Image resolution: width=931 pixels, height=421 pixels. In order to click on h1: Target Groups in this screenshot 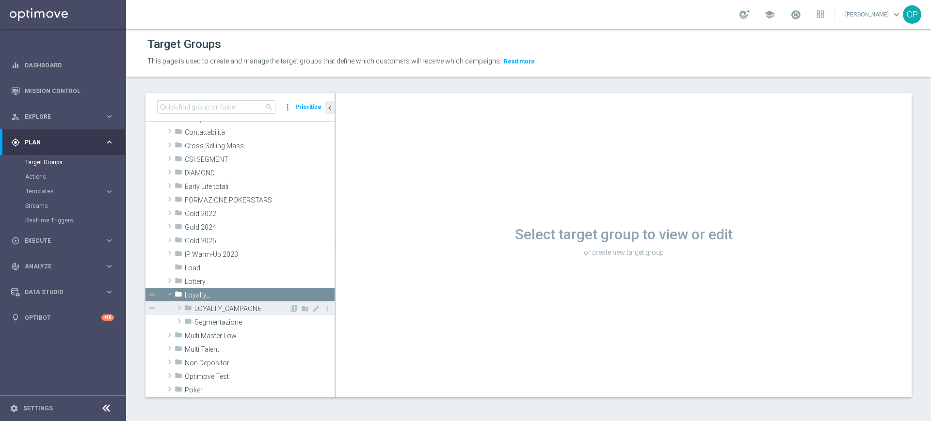, I will do `click(184, 44)`.